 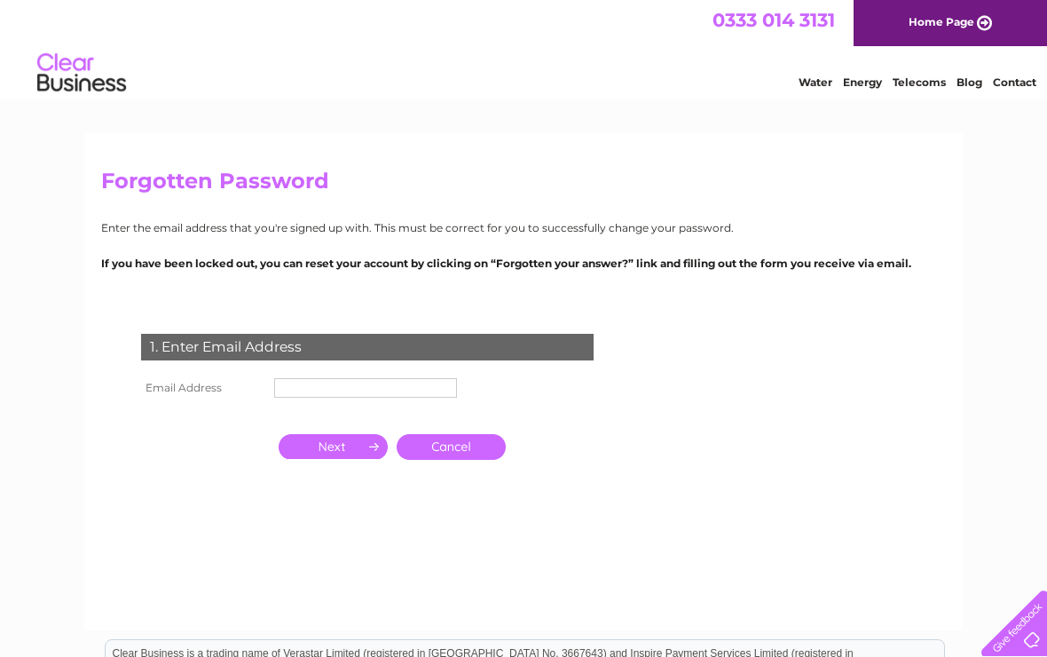 I want to click on a: Blog, so click(x=969, y=82).